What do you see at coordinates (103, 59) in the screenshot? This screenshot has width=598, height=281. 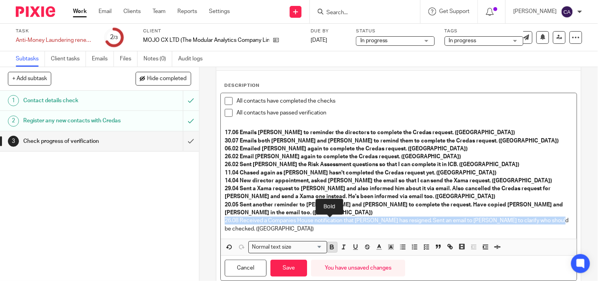 I see `a: Emails` at bounding box center [103, 59].